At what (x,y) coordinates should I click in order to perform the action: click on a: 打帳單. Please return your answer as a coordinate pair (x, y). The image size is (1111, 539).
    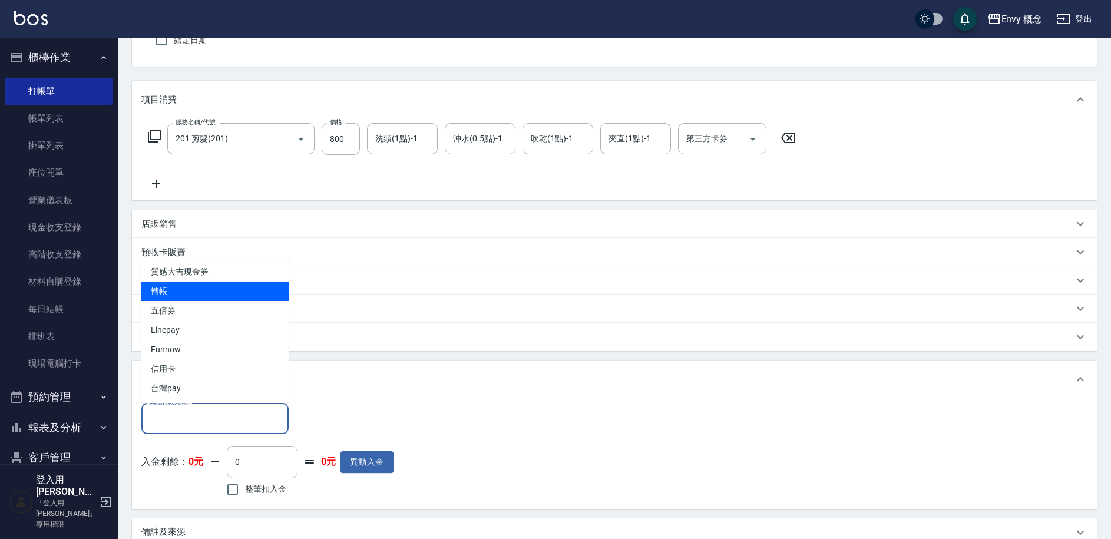
    Looking at the image, I should click on (59, 91).